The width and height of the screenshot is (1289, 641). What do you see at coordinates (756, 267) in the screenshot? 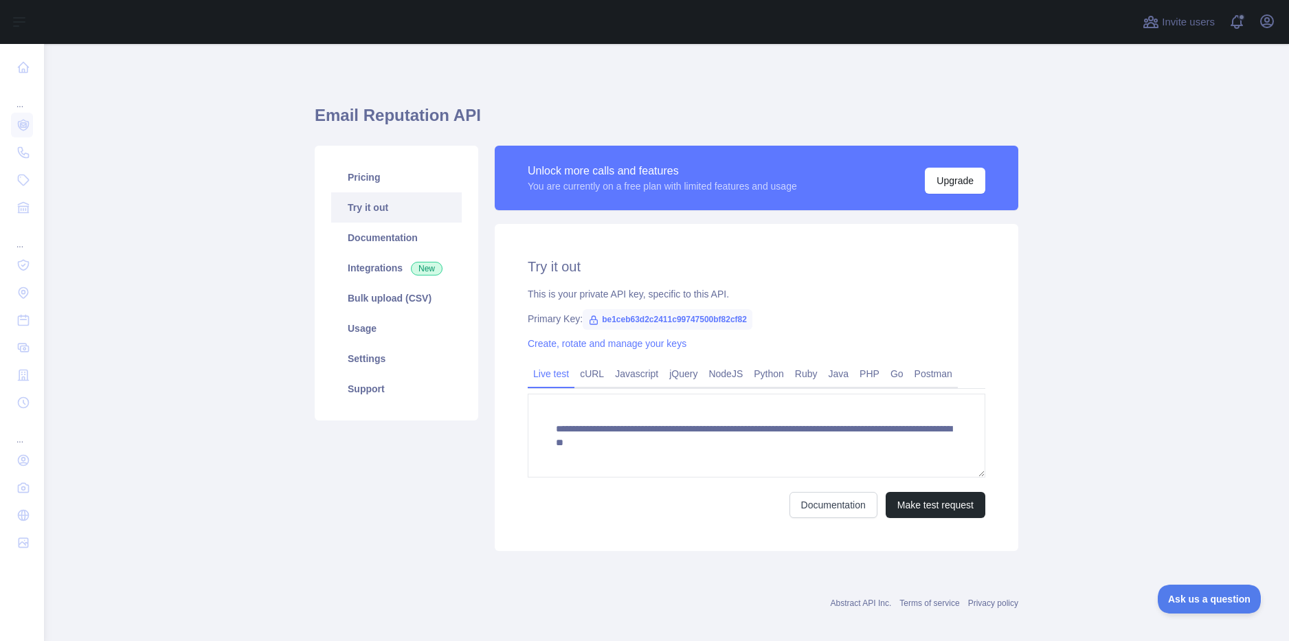
I see `h2: Try it out` at bounding box center [756, 267].